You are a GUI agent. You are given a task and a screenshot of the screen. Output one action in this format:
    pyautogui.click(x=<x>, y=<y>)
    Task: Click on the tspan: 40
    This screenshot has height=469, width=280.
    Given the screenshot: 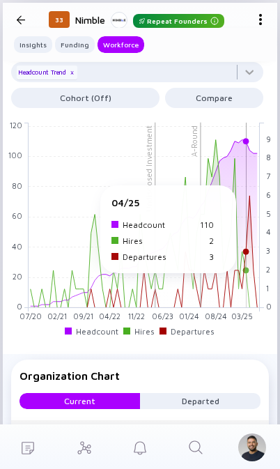 What is the action you would take?
    pyautogui.click(x=17, y=246)
    